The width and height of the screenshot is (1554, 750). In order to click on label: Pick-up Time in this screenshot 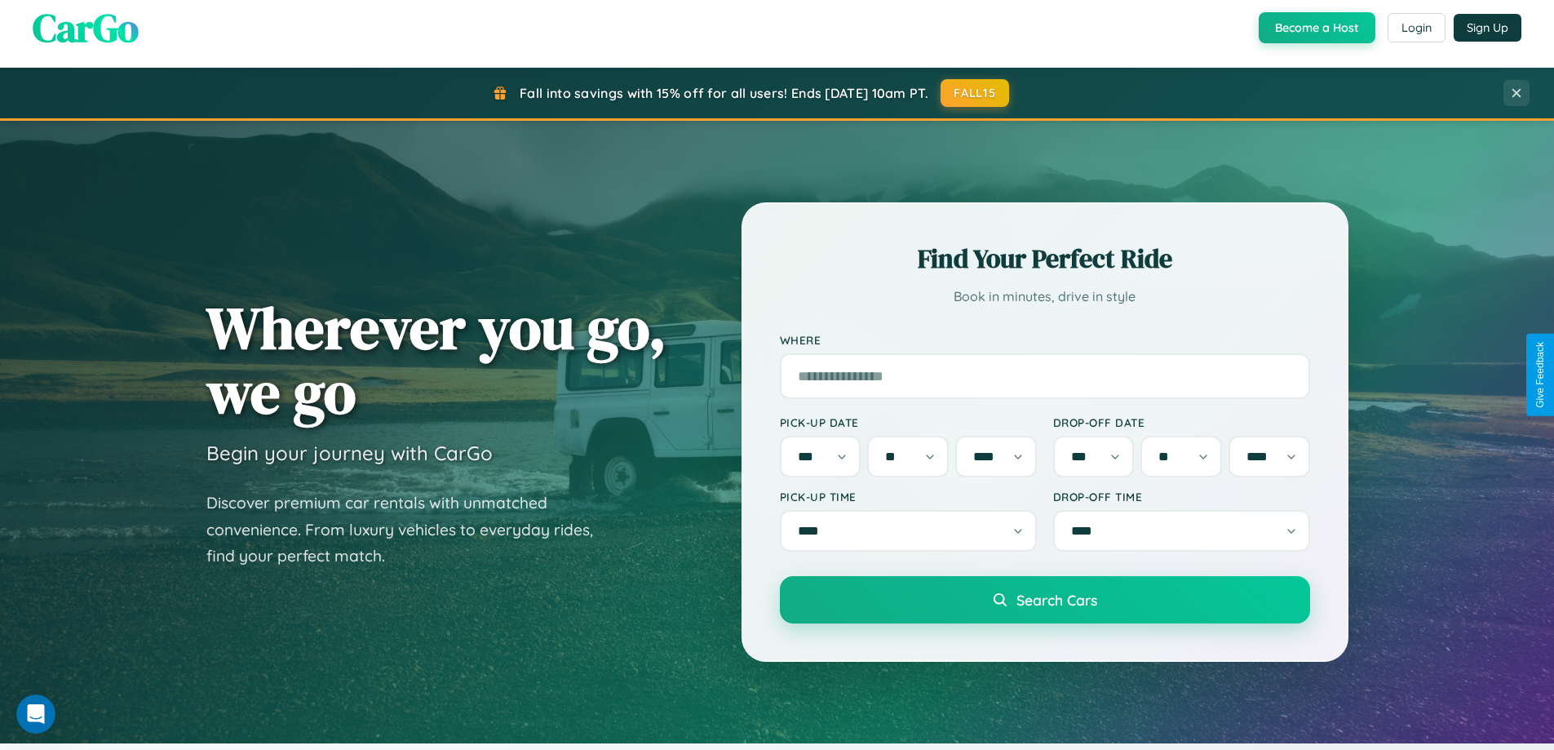, I will do `click(908, 496)`.